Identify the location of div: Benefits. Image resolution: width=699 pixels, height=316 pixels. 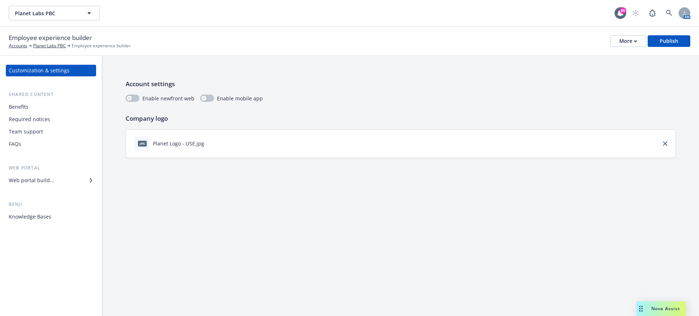
(19, 107).